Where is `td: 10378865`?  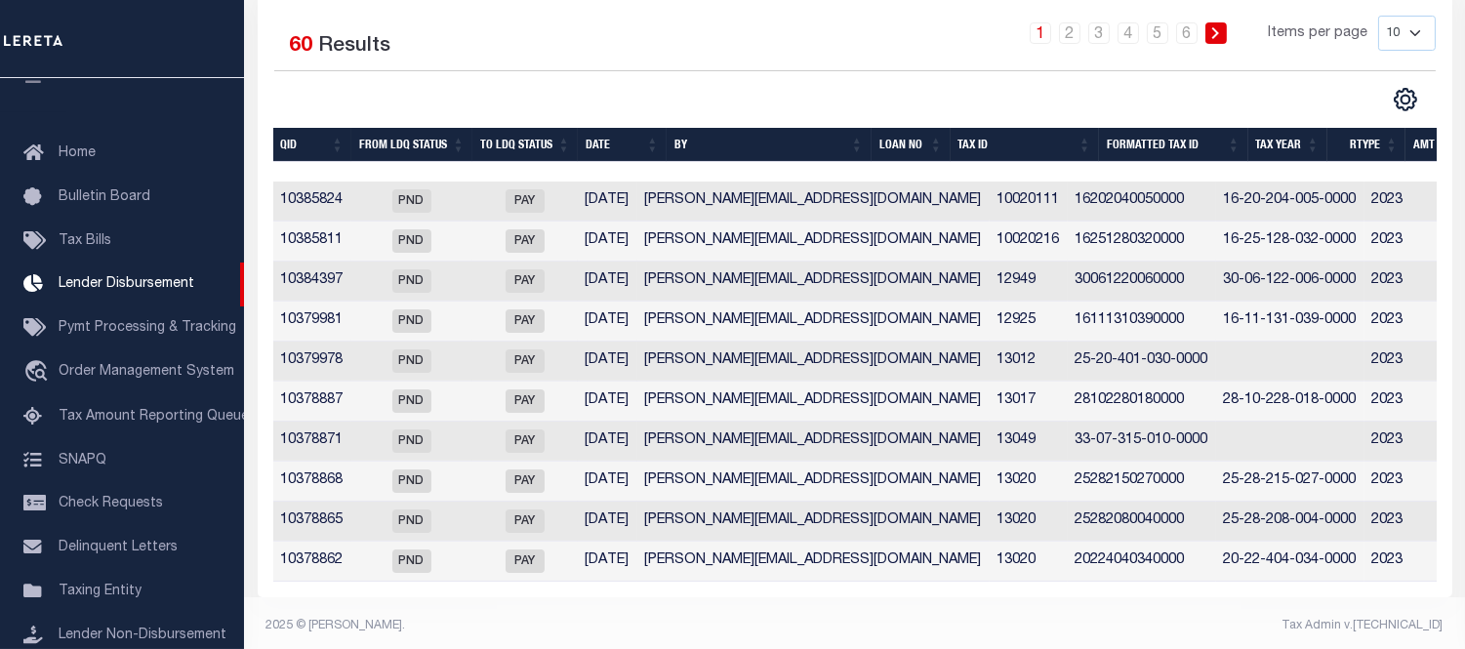 td: 10378865 is located at coordinates (312, 521).